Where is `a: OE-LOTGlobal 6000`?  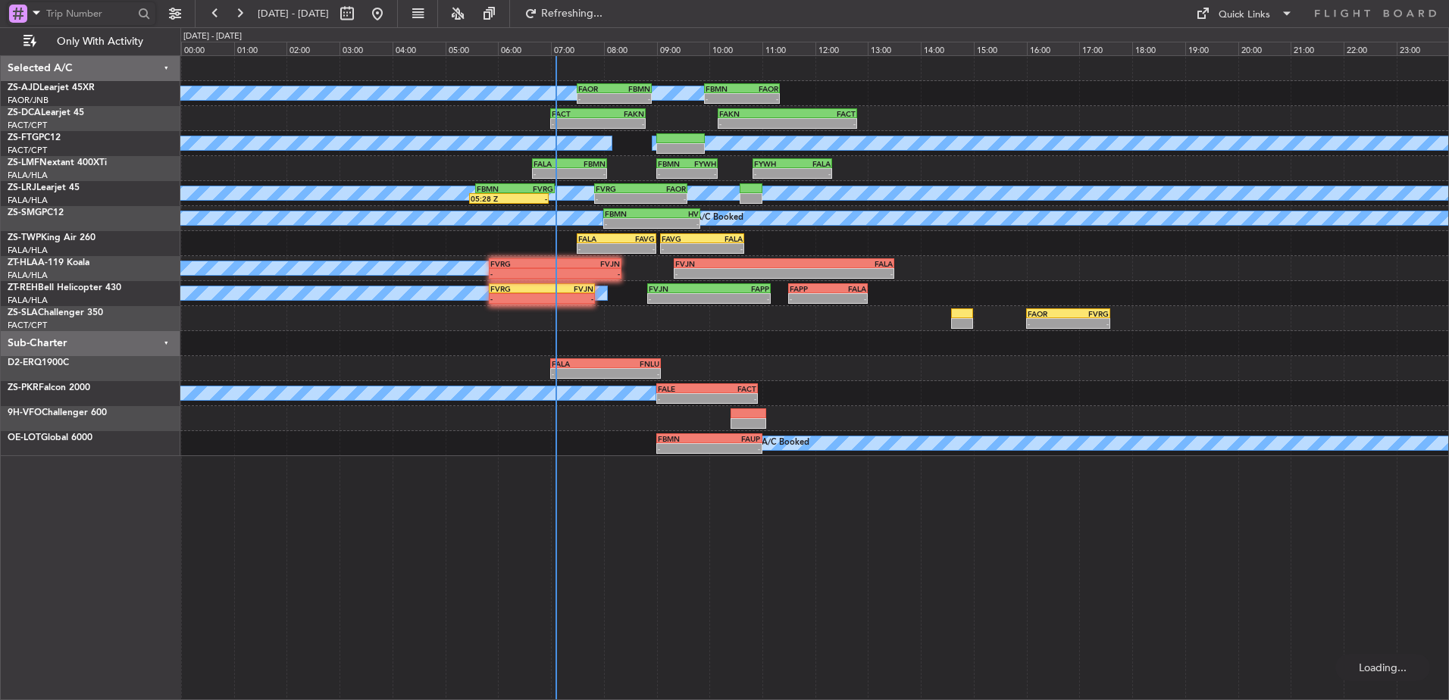 a: OE-LOTGlobal 6000 is located at coordinates (50, 438).